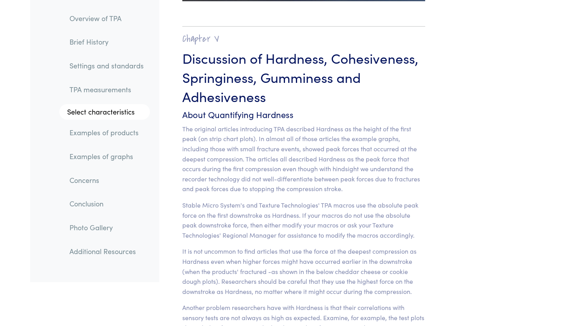 The height and width of the screenshot is (326, 575). Describe the element at coordinates (304, 39) in the screenshot. I see `h2: Chapter V` at that location.